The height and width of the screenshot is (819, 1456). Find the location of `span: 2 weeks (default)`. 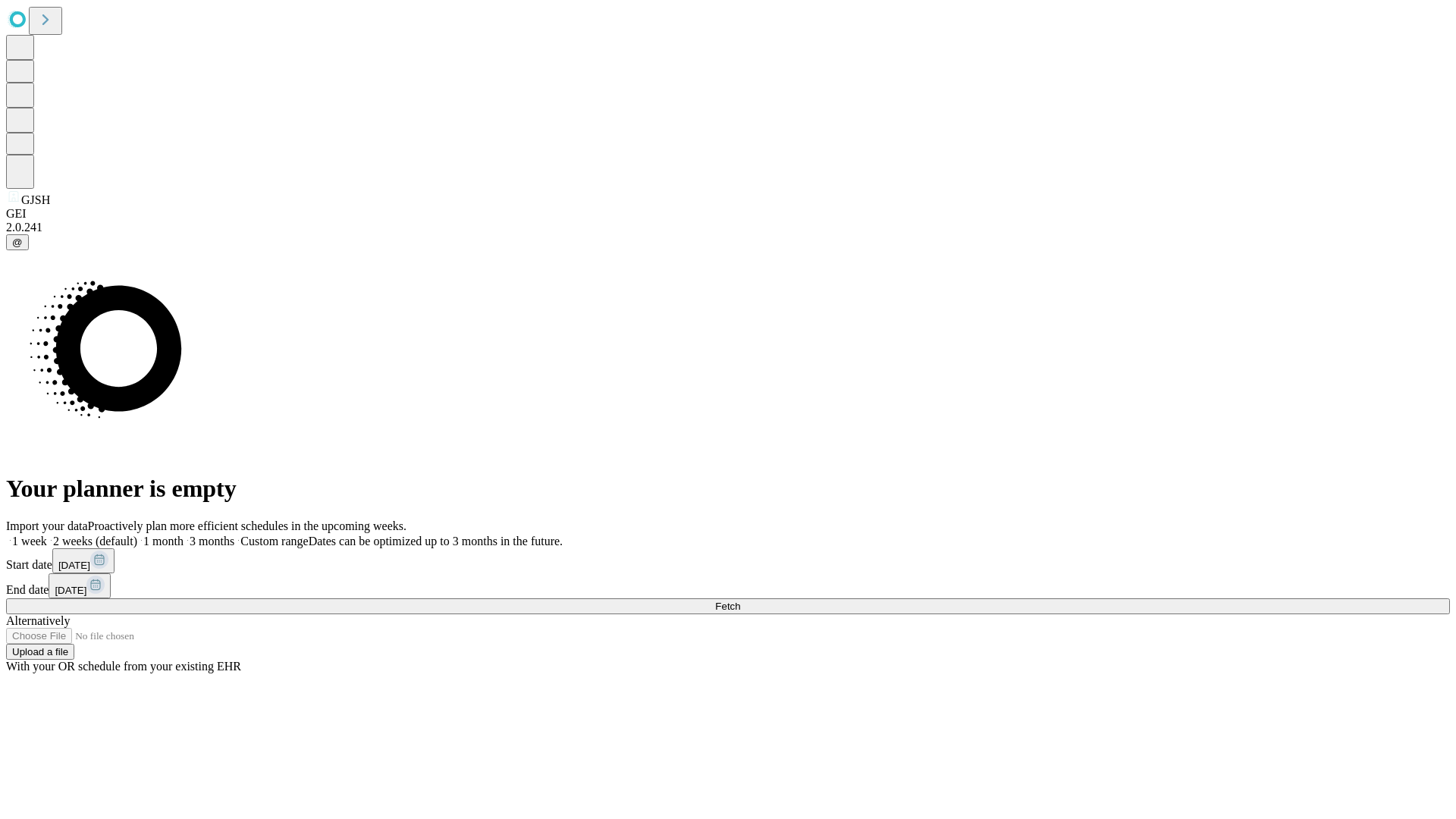

span: 2 weeks (default) is located at coordinates (95, 540).